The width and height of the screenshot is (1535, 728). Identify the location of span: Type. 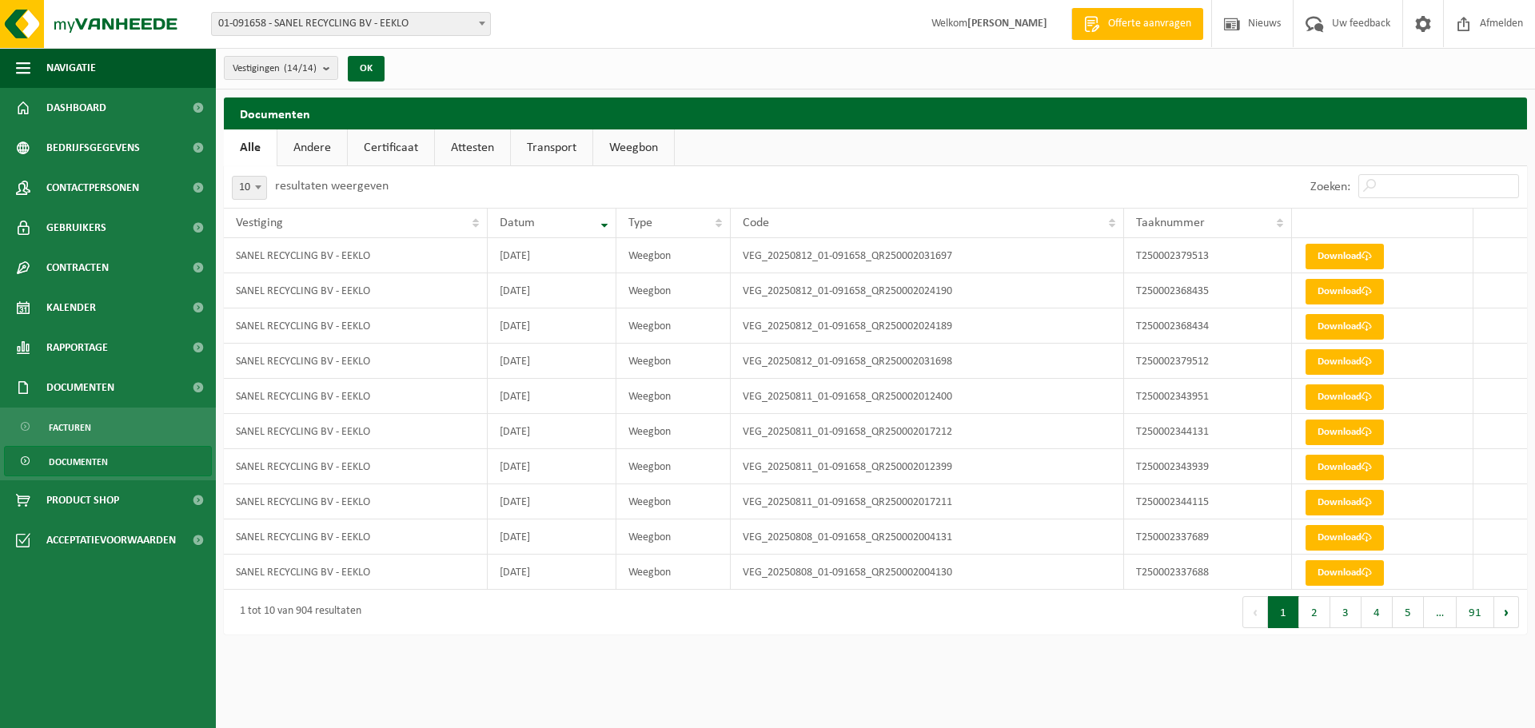
(640, 223).